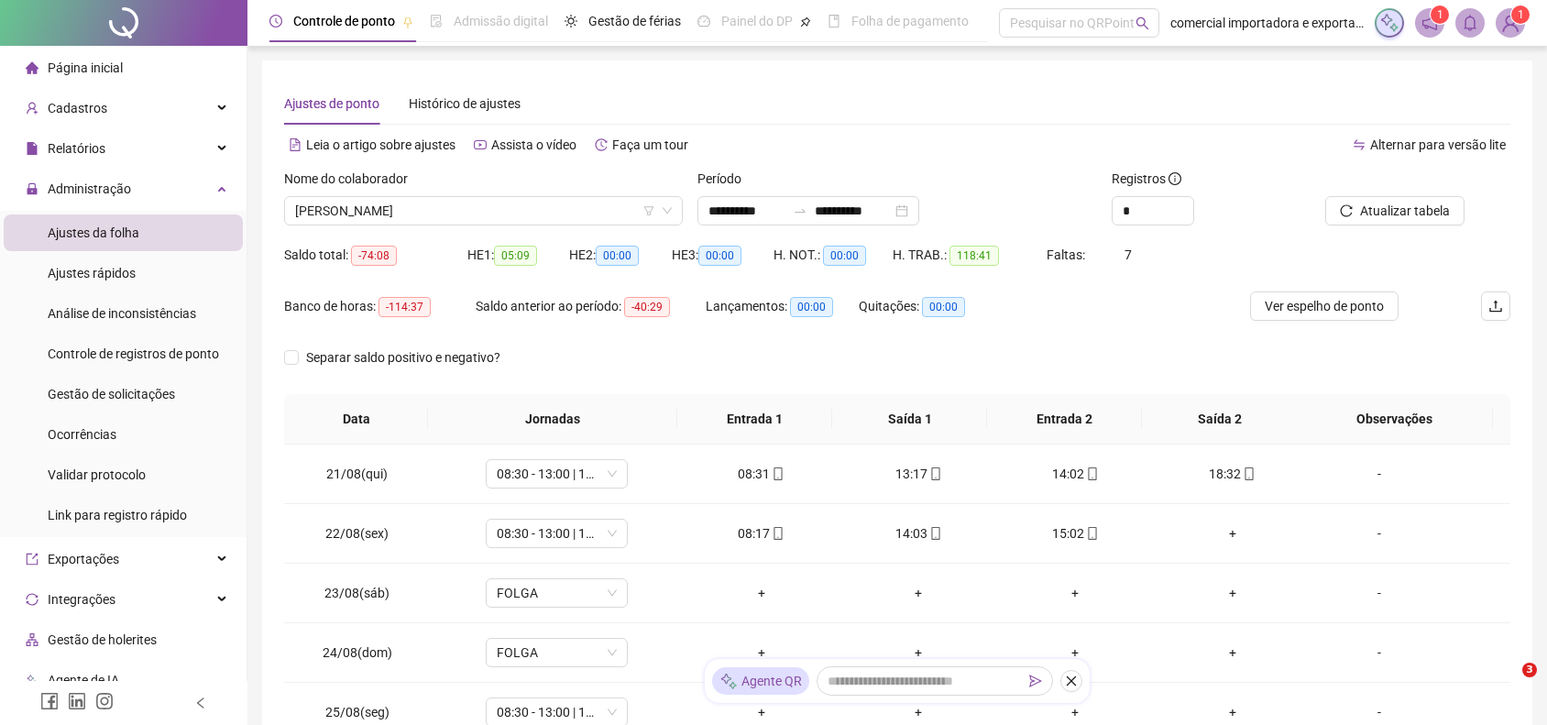 The width and height of the screenshot is (1547, 725). Describe the element at coordinates (483, 211) in the screenshot. I see `span: ADAILSON SOUZA DA CUNHA` at that location.